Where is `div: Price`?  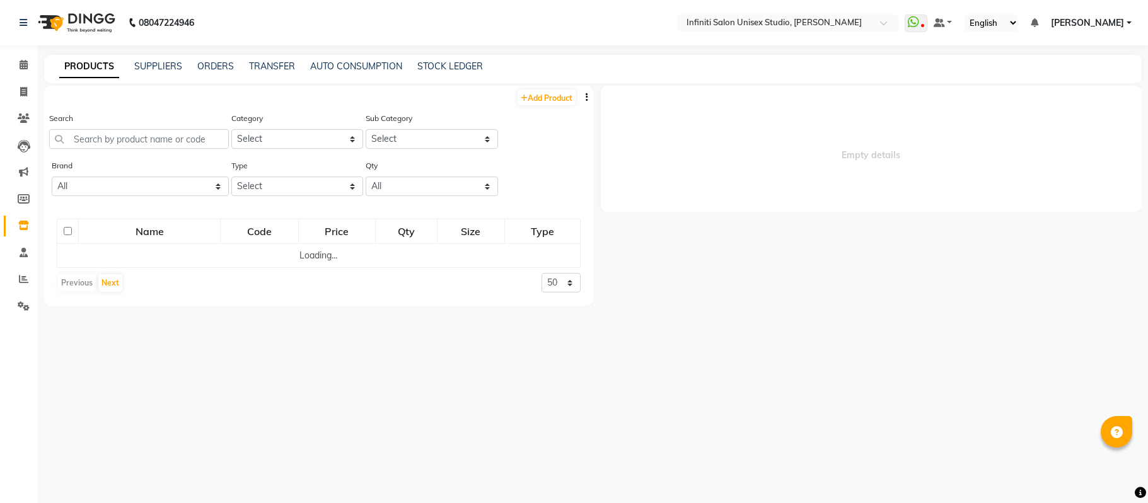
div: Price is located at coordinates (337, 231).